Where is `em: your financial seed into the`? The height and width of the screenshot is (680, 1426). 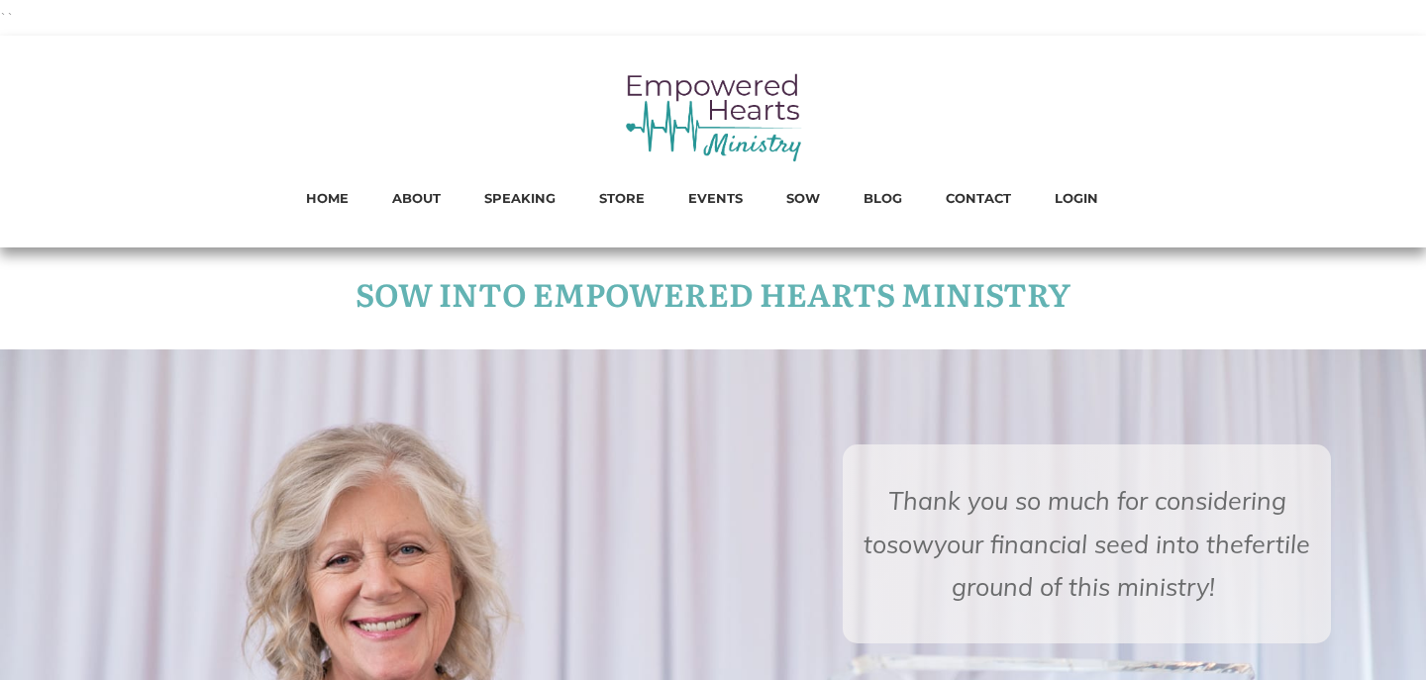
em: your financial seed into the is located at coordinates (1088, 544).